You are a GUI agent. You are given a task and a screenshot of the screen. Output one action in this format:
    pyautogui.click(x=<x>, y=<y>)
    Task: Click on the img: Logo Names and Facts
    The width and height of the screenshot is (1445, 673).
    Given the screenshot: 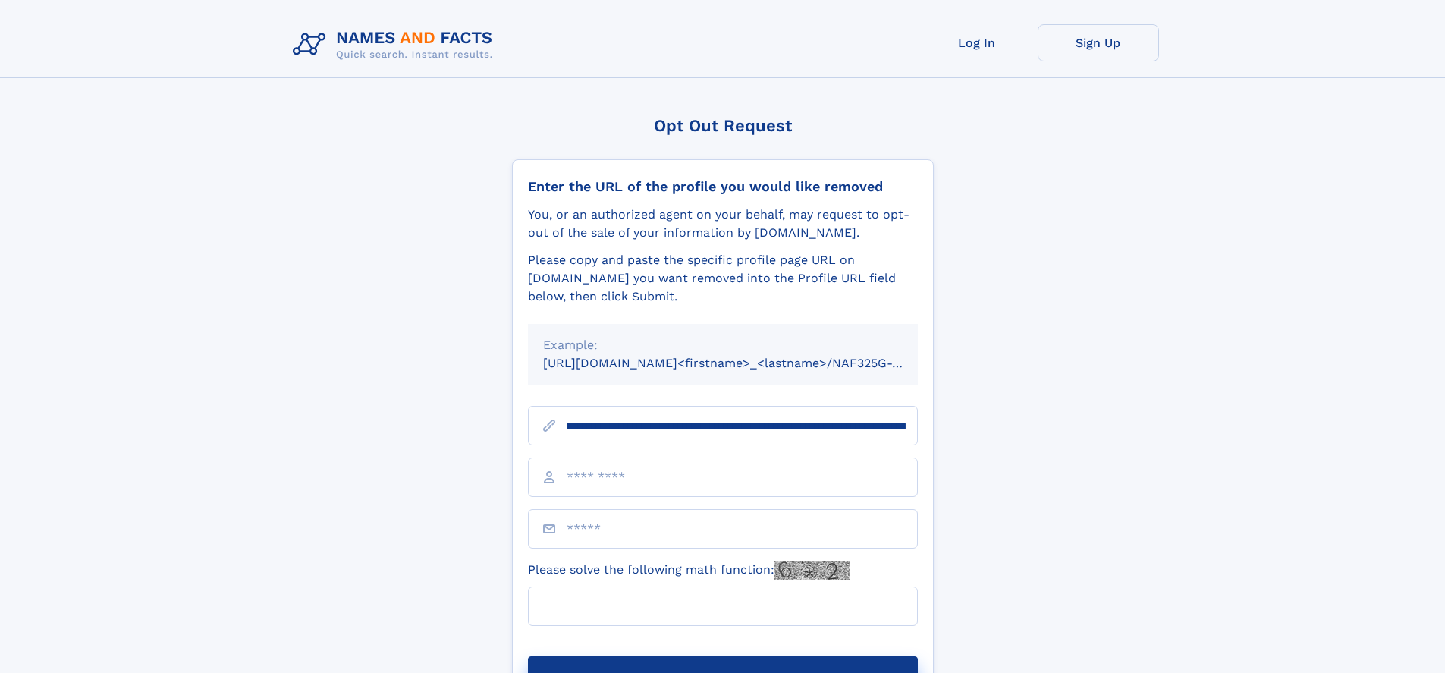 What is the action you would take?
    pyautogui.click(x=396, y=45)
    